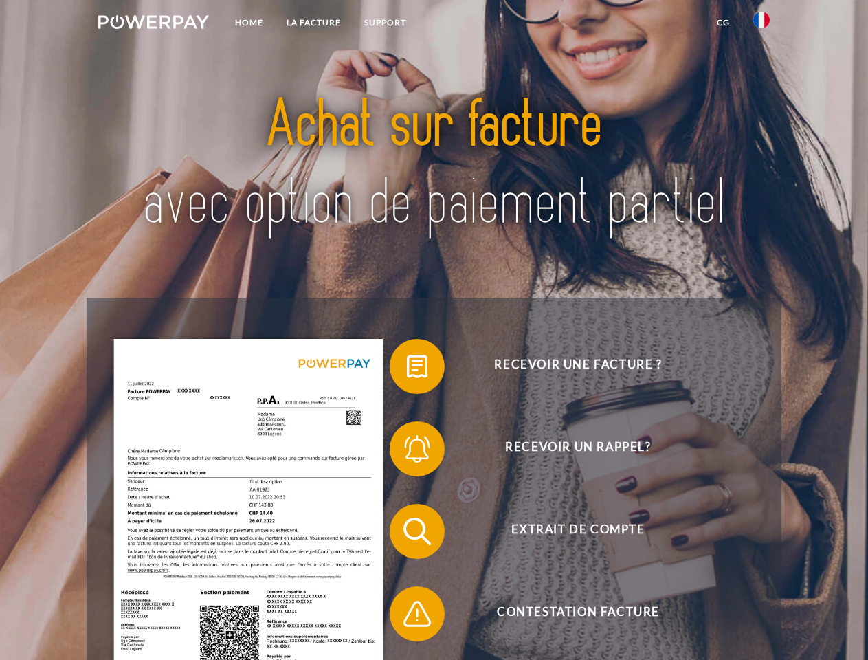 This screenshot has height=660, width=868. What do you see at coordinates (313, 23) in the screenshot?
I see `a: LA FACTURE` at bounding box center [313, 23].